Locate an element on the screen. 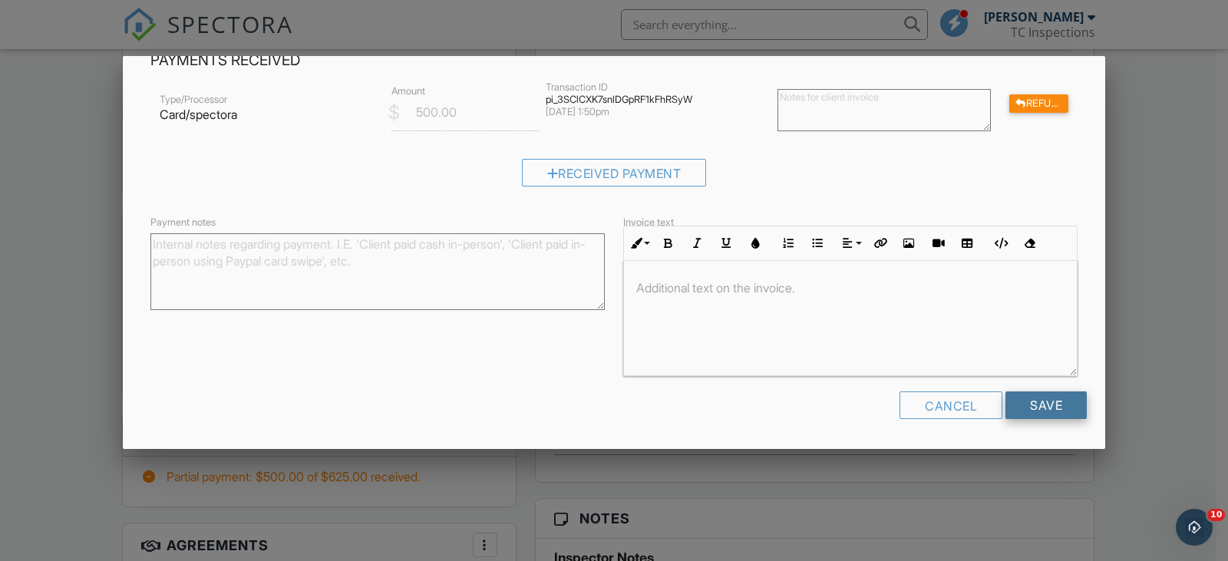 The height and width of the screenshot is (561, 1228). button: Clear Formatting is located at coordinates (1029, 243).